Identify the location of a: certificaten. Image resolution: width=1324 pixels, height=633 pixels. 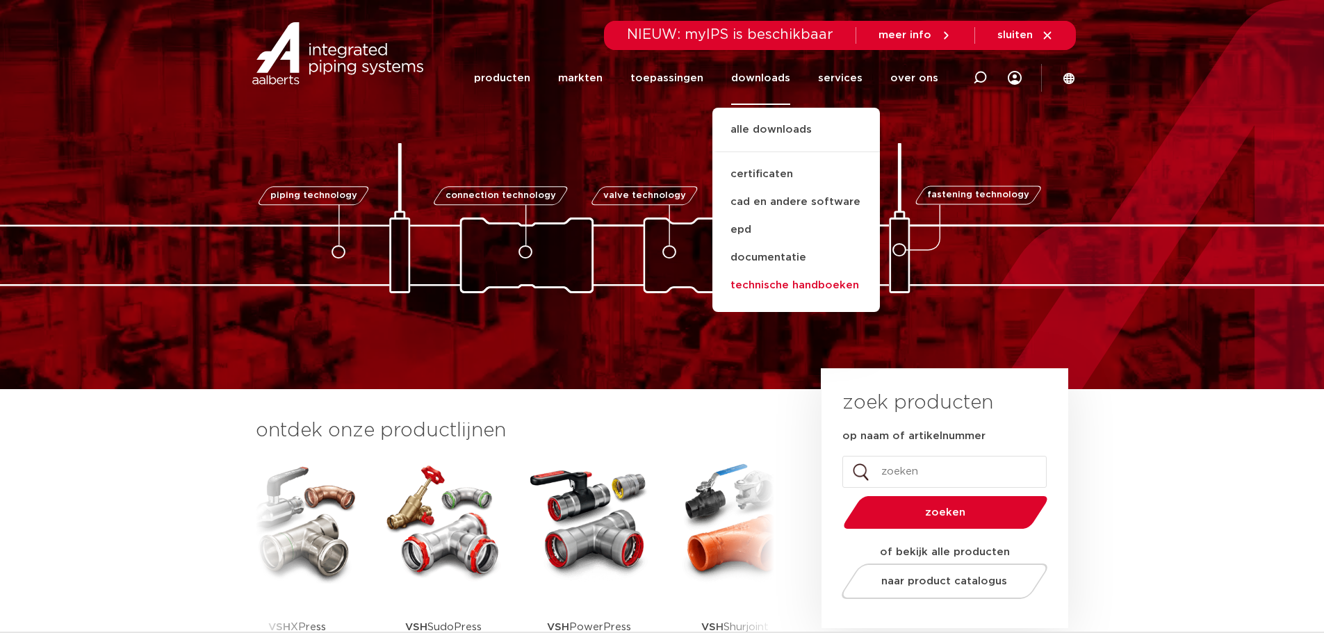
(796, 174).